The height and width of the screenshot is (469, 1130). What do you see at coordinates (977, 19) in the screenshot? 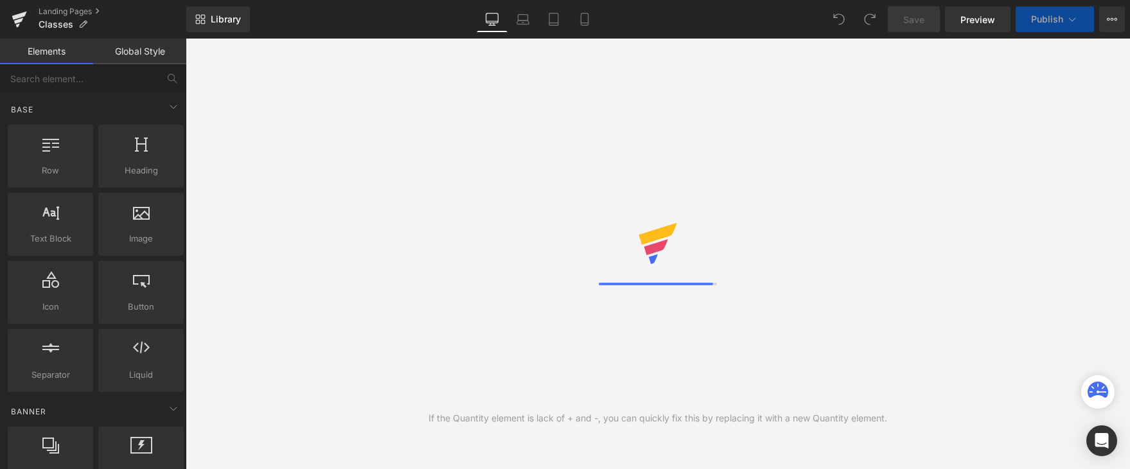
I see `a: Preview` at bounding box center [977, 19].